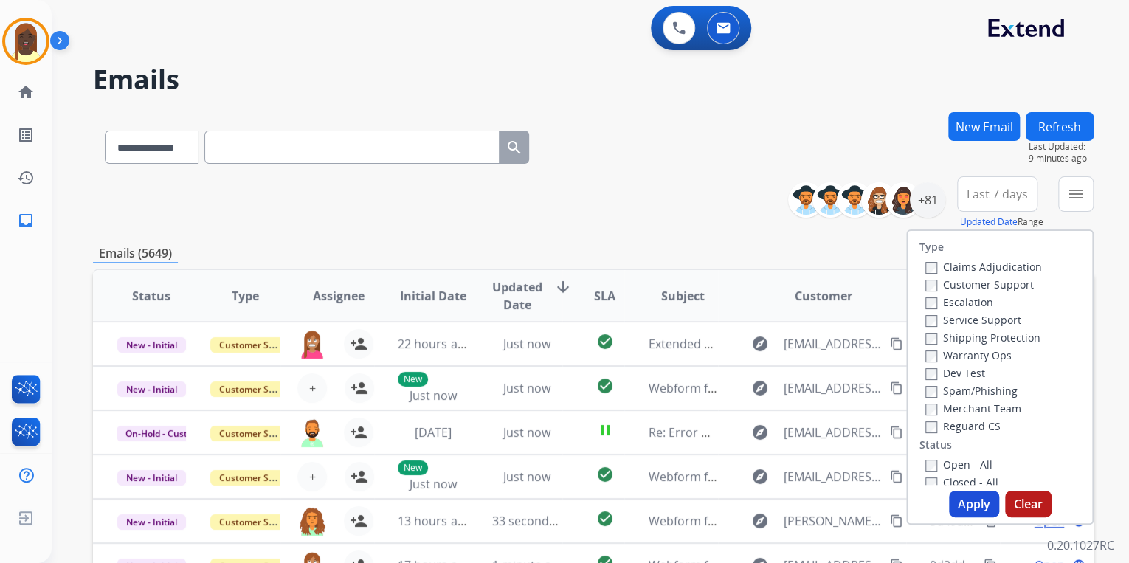  I want to click on label: Service Support, so click(973, 319).